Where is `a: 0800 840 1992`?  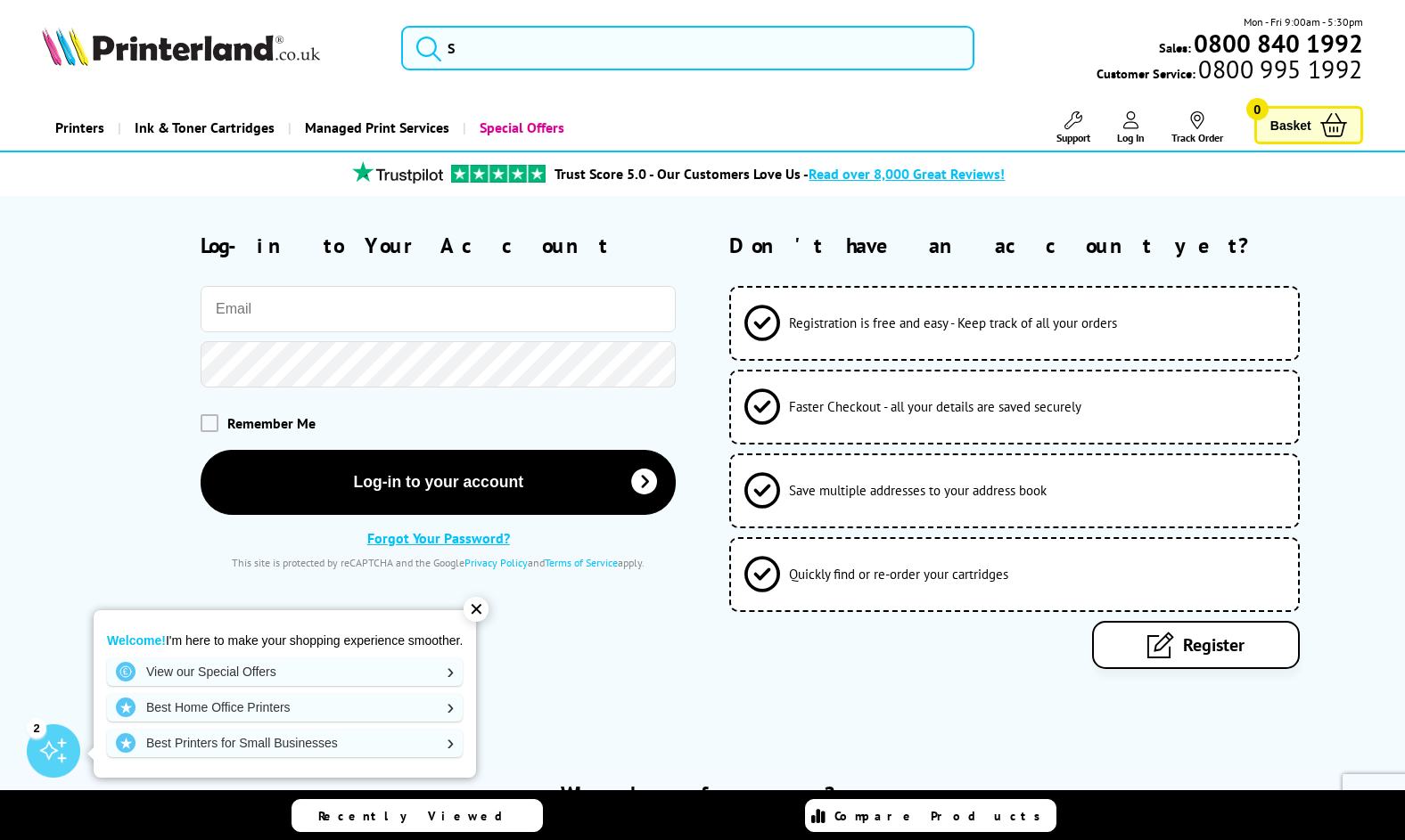 a: 0800 840 1992 is located at coordinates (1276, 43).